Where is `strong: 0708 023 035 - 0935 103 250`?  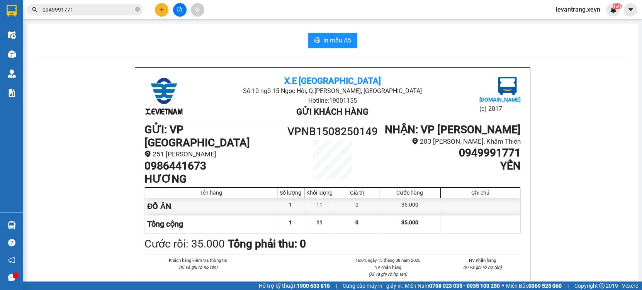
strong: 0708 023 035 - 0935 103 250 is located at coordinates (464, 286).